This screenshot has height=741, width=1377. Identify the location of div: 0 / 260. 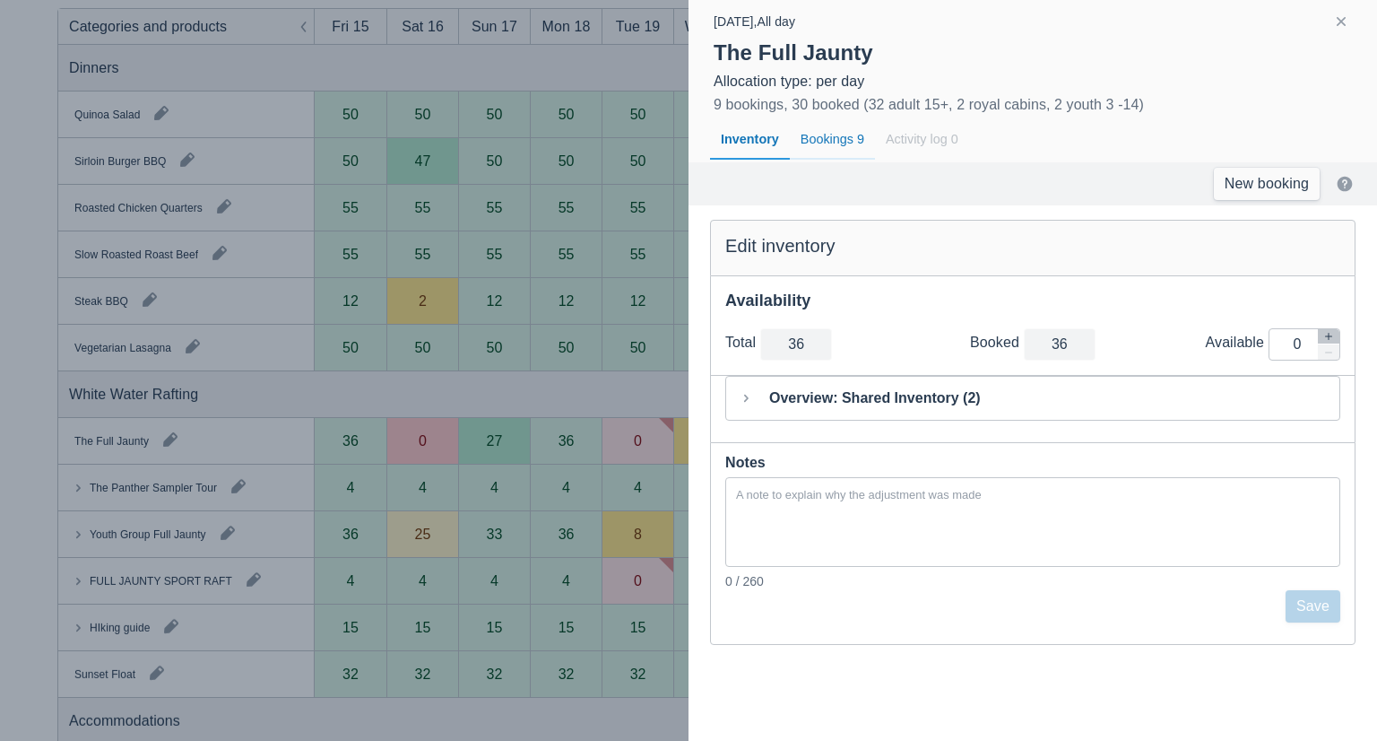
(1033, 581).